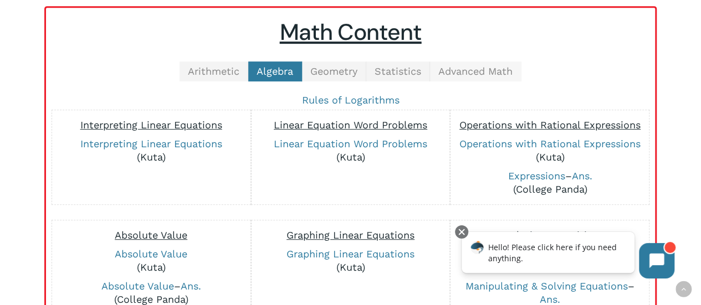 The width and height of the screenshot is (701, 305). I want to click on a: Graphing Linear Equations, so click(350, 254).